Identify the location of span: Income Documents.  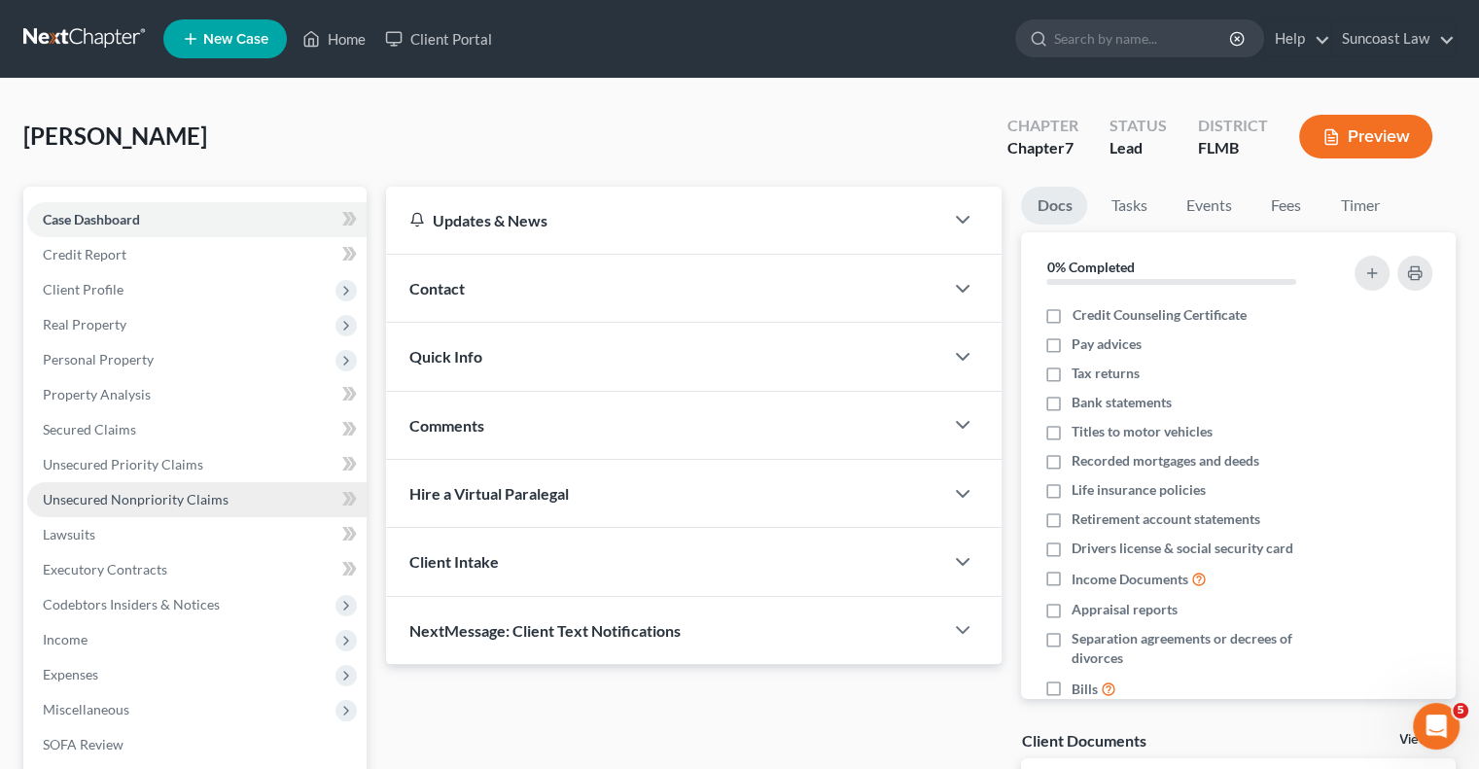
(1130, 580).